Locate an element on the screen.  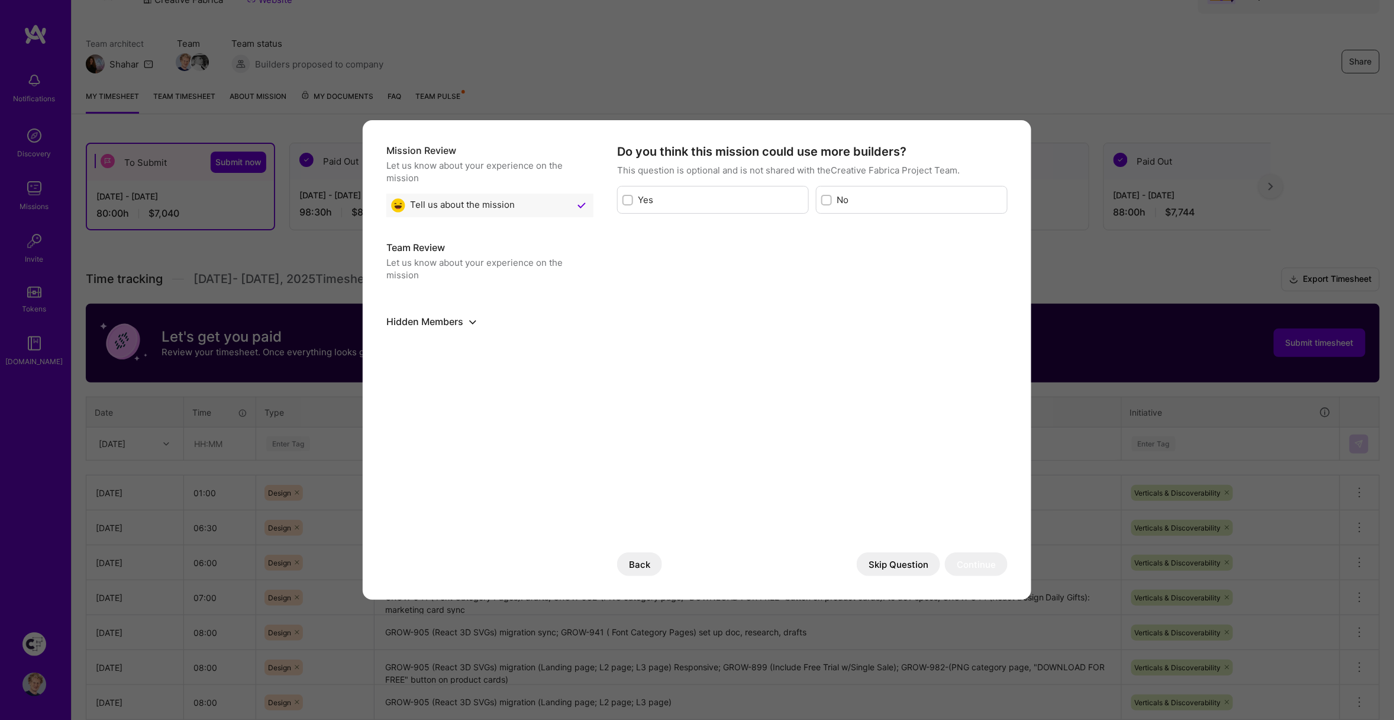
label: Yes is located at coordinates (721, 199).